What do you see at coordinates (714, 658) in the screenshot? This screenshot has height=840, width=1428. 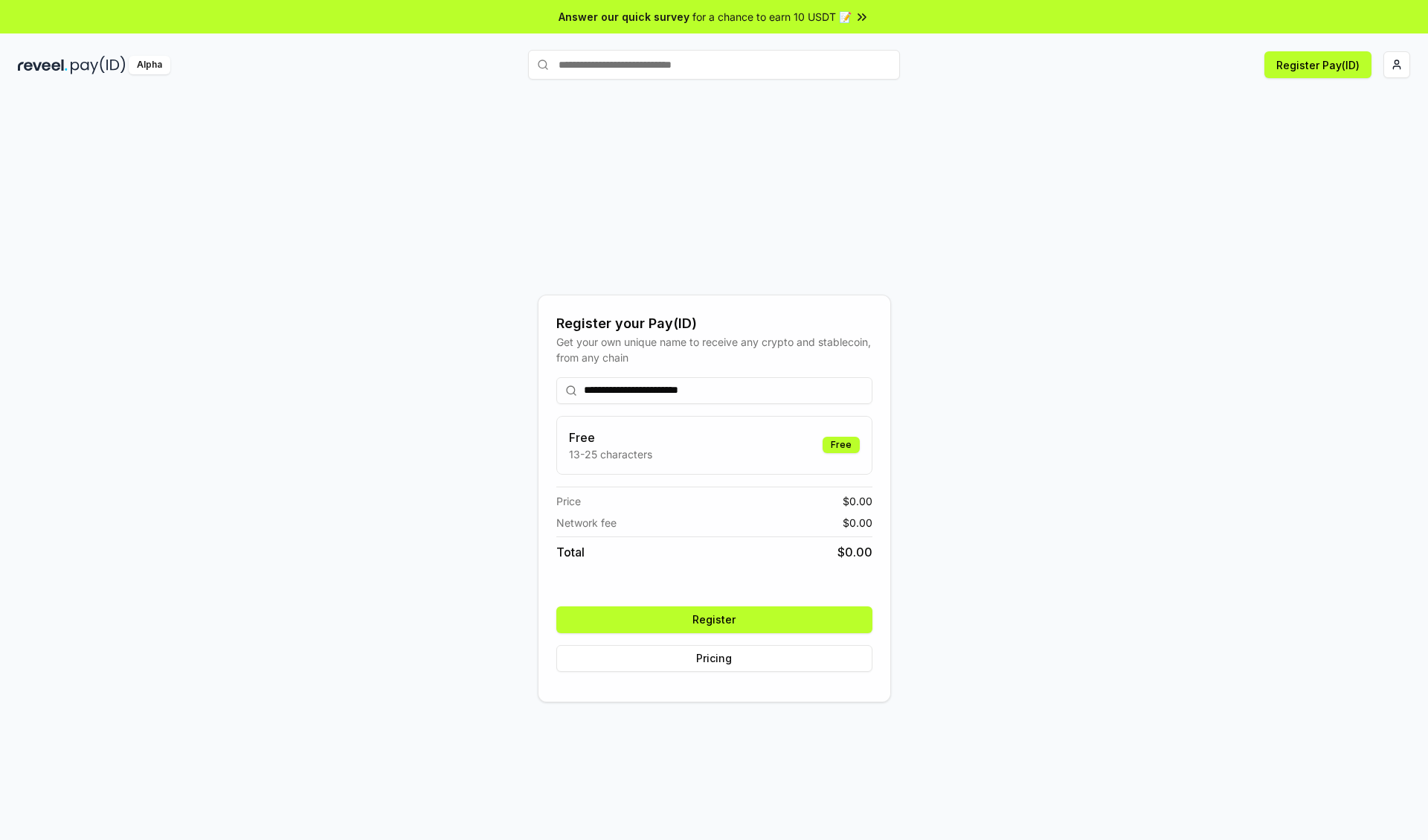 I see `button: Pricing` at bounding box center [714, 658].